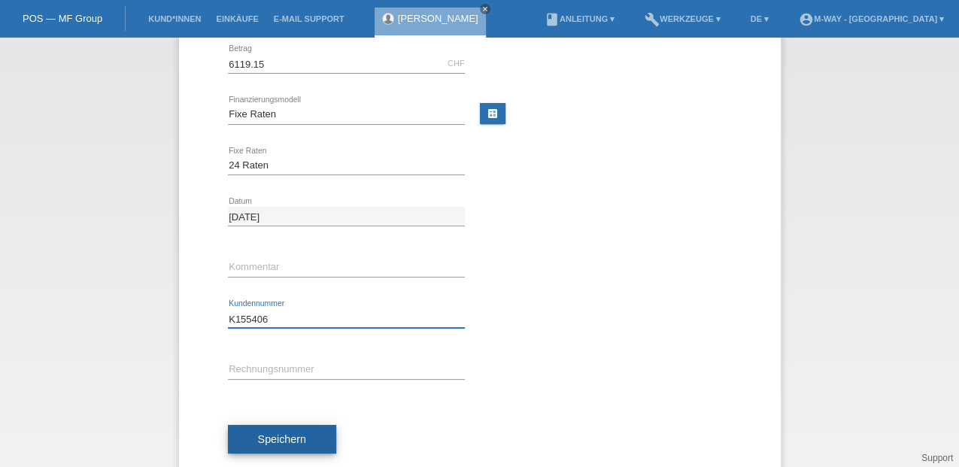 This screenshot has height=467, width=959. What do you see at coordinates (652, 20) in the screenshot?
I see `i: build` at bounding box center [652, 20].